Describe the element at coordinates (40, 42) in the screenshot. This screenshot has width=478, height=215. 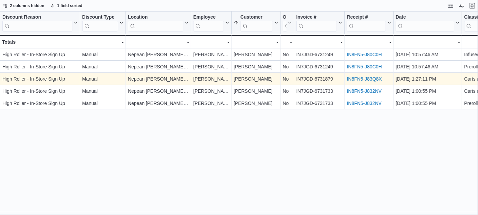
I see `div: Totals` at that location.